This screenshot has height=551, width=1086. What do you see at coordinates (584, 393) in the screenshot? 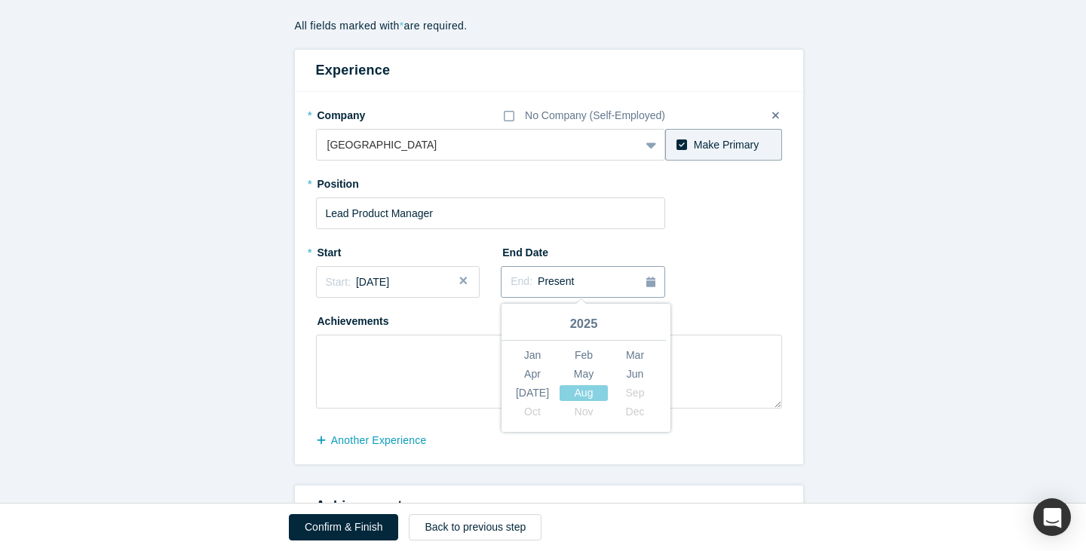
I see `div: Choose August 2025` at bounding box center [584, 393].